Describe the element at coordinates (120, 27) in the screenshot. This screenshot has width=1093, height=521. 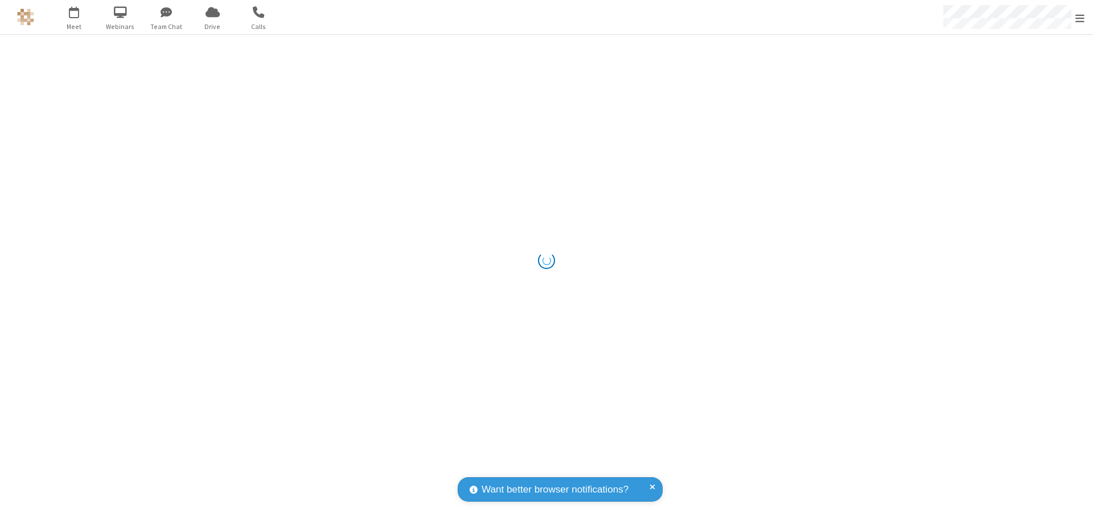
I see `span: Webinars` at that location.